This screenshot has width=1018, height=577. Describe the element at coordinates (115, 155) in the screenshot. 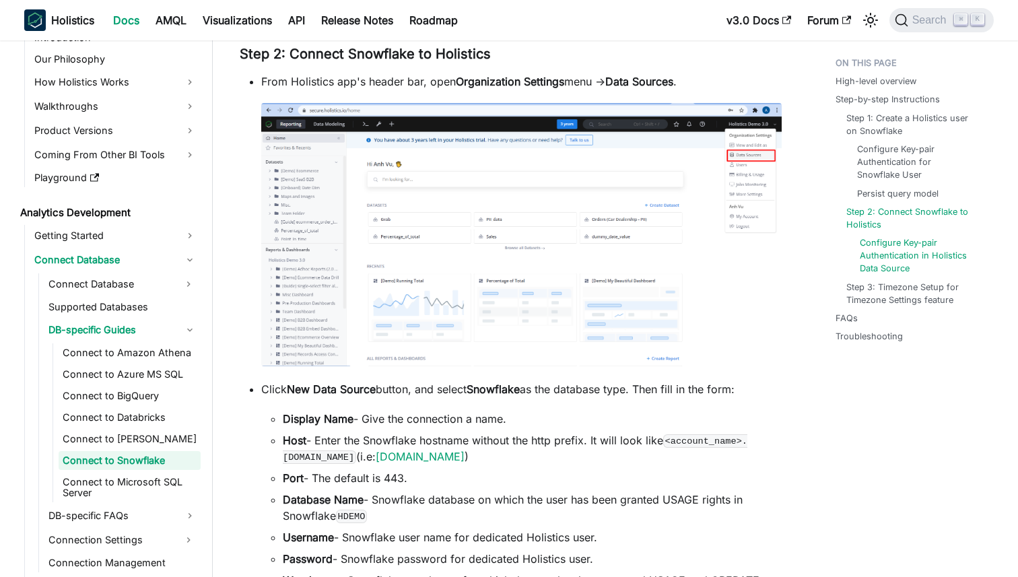

I see `a: Coming From Other BI Tools` at that location.